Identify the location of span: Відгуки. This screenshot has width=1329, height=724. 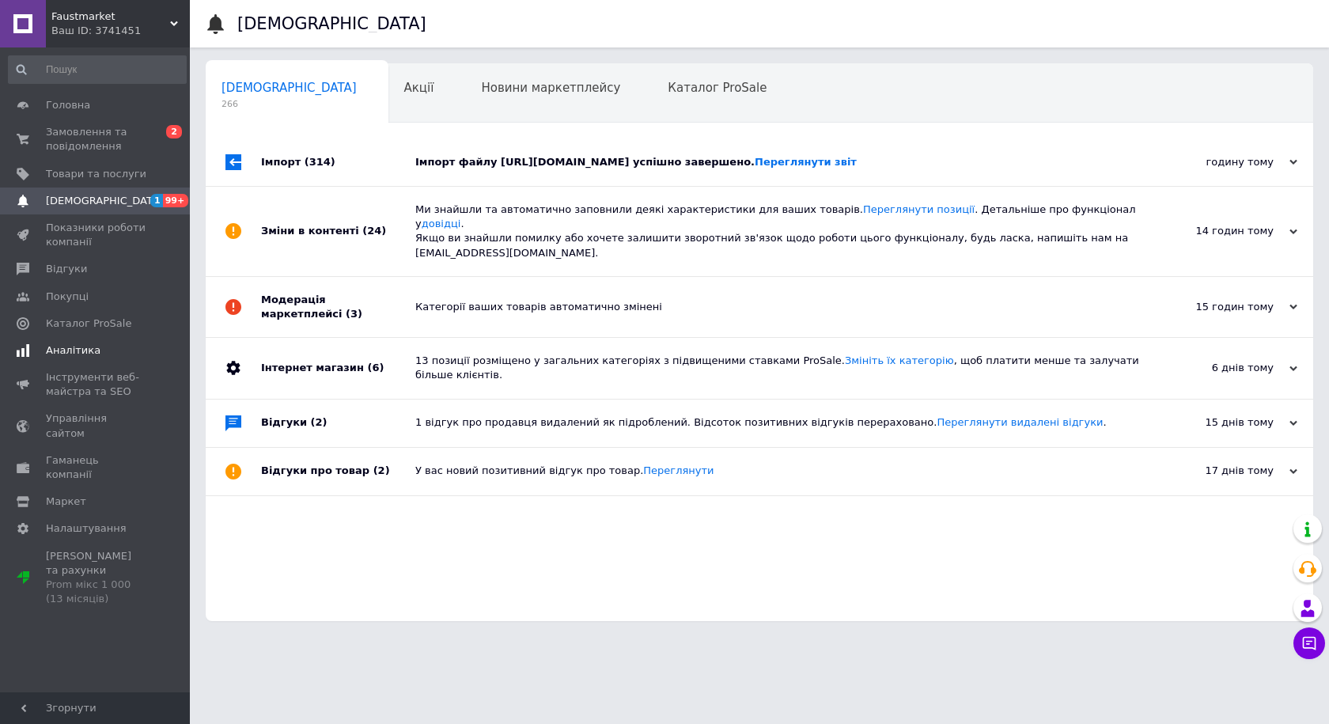
(66, 269).